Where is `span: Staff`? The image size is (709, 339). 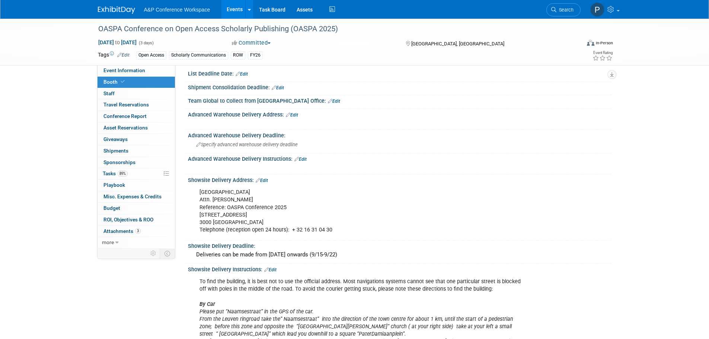
span: Staff is located at coordinates (109, 93).